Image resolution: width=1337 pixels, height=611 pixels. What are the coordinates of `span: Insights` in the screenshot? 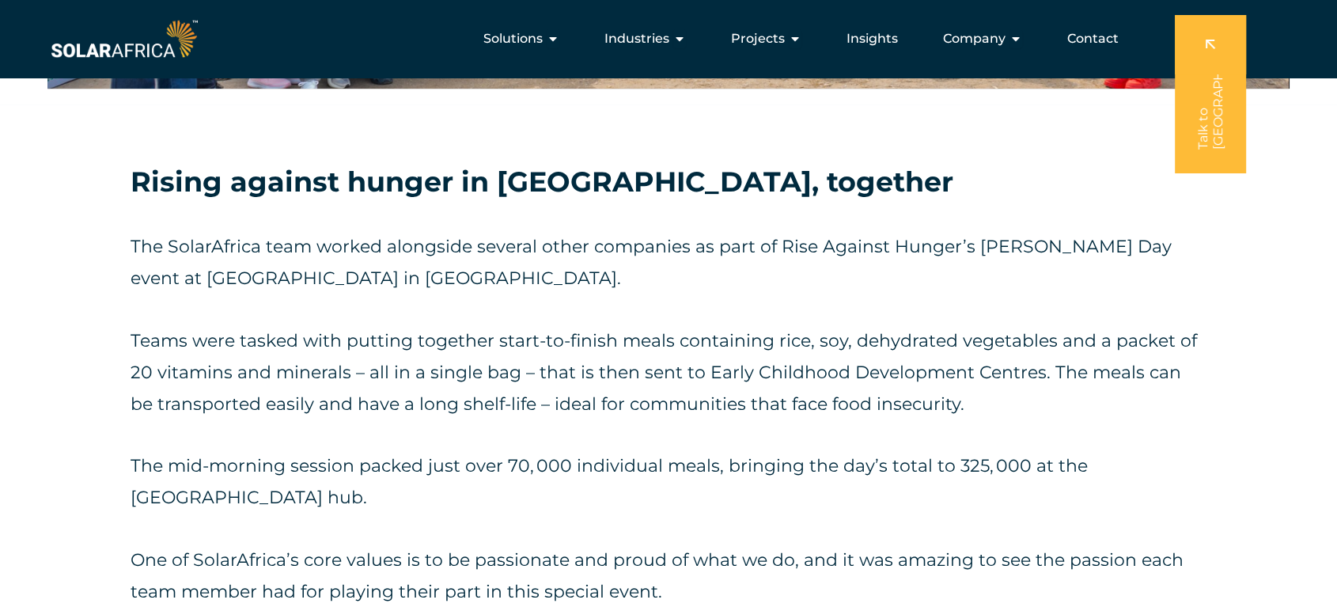 It's located at (872, 39).